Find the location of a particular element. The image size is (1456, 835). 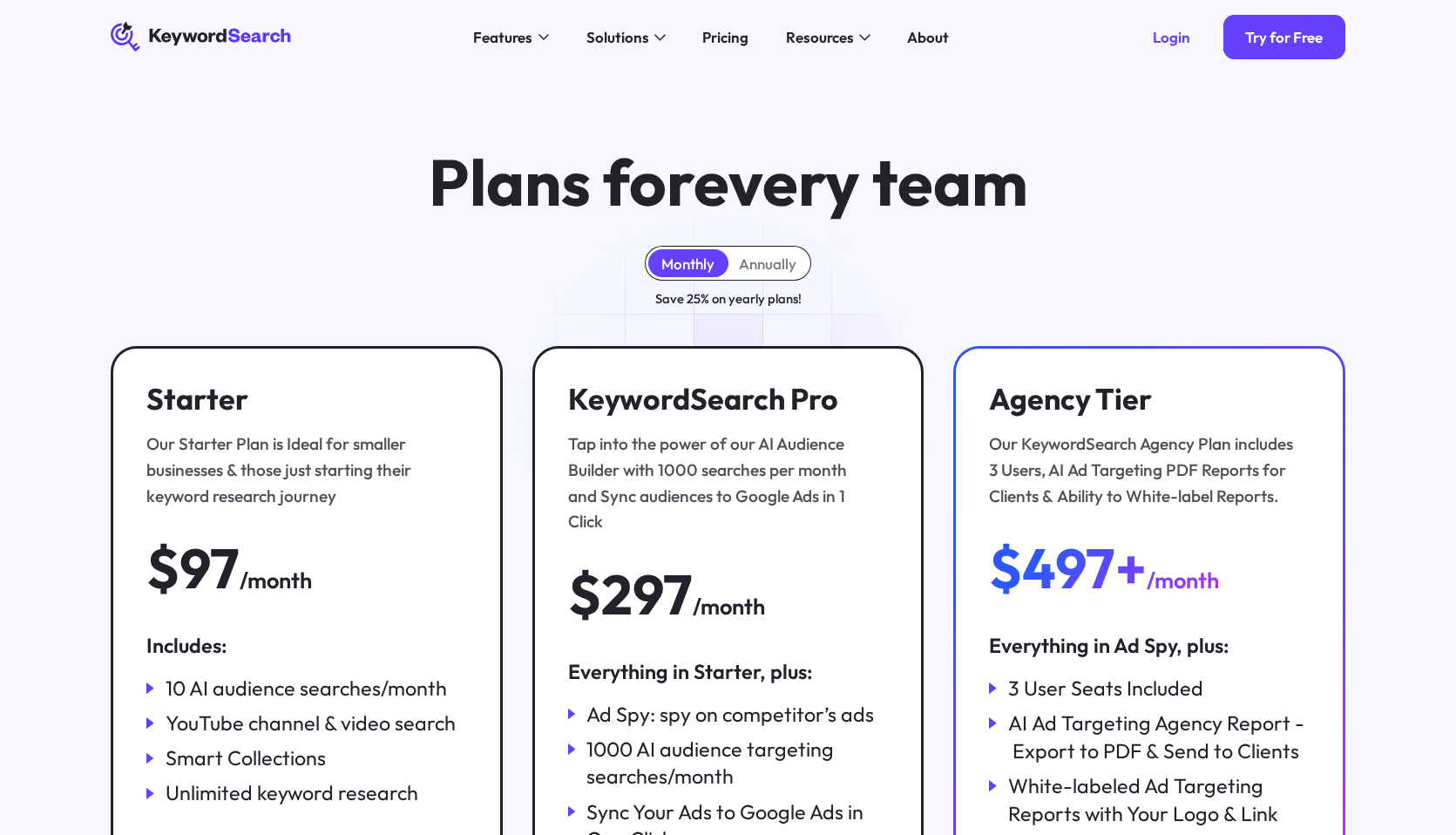

div: Ad Spy: spy on competitor’s ads is located at coordinates (730, 714).